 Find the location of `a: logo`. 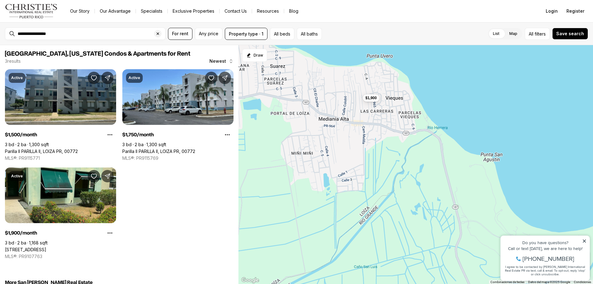

a: logo is located at coordinates (31, 11).